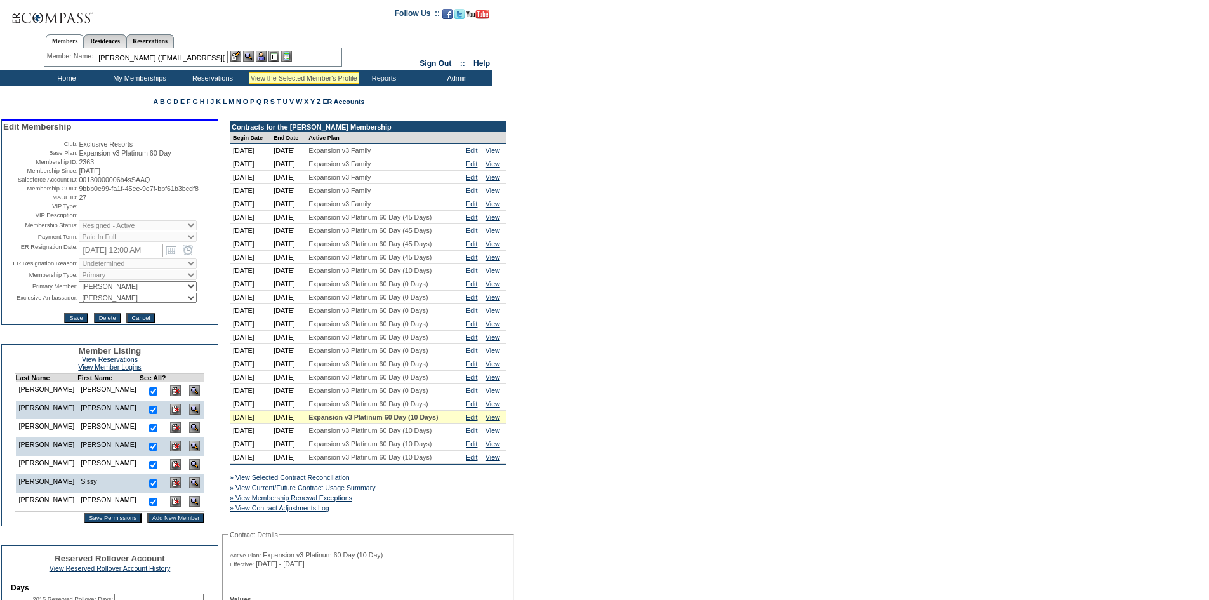 Image resolution: width=1209 pixels, height=600 pixels. Describe the element at coordinates (40, 162) in the screenshot. I see `td: Membership ID:` at that location.